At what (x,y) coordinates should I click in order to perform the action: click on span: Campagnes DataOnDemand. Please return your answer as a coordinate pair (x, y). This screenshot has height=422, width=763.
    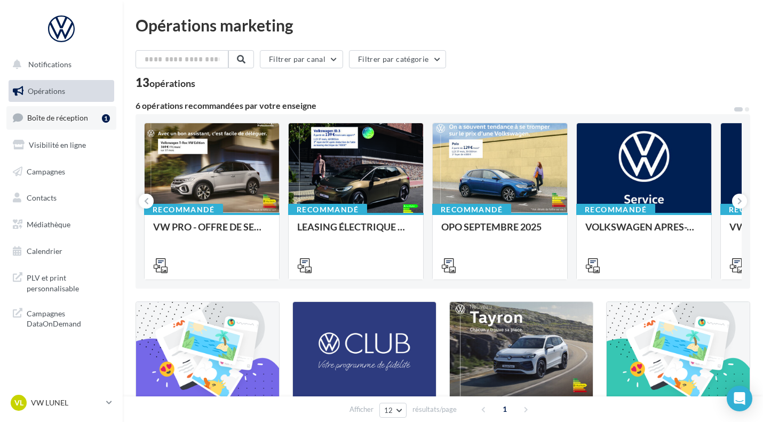
    Looking at the image, I should click on (68, 317).